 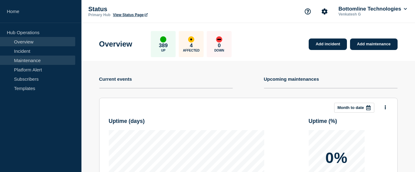 I want to click on p: Affected, so click(x=191, y=50).